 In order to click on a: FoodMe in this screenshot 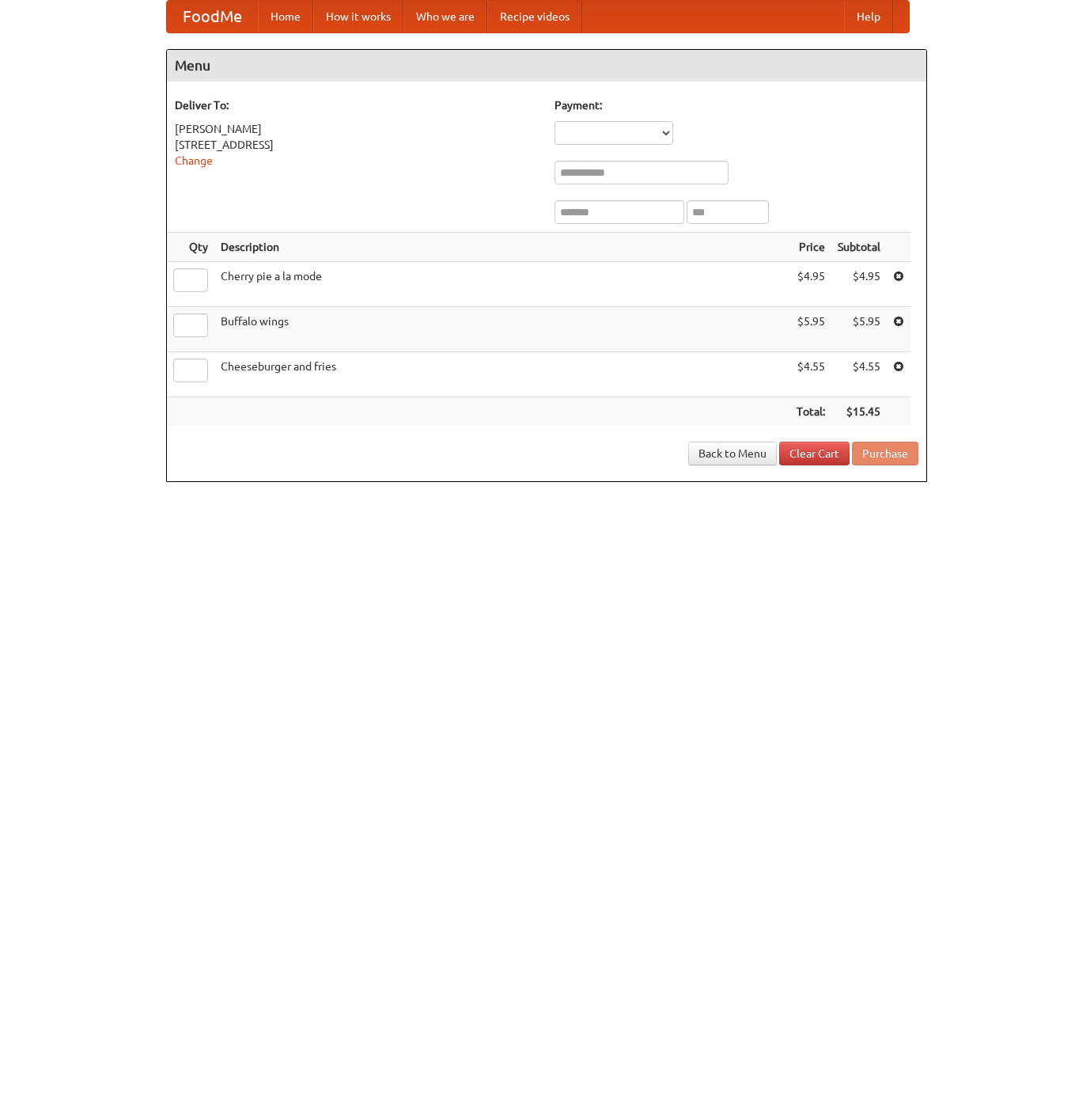, I will do `click(212, 16)`.